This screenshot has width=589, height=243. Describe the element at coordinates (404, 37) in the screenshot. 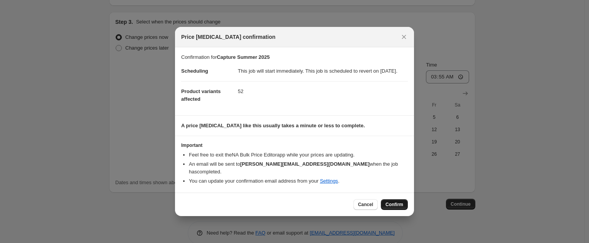

I see `button: Close` at that location.